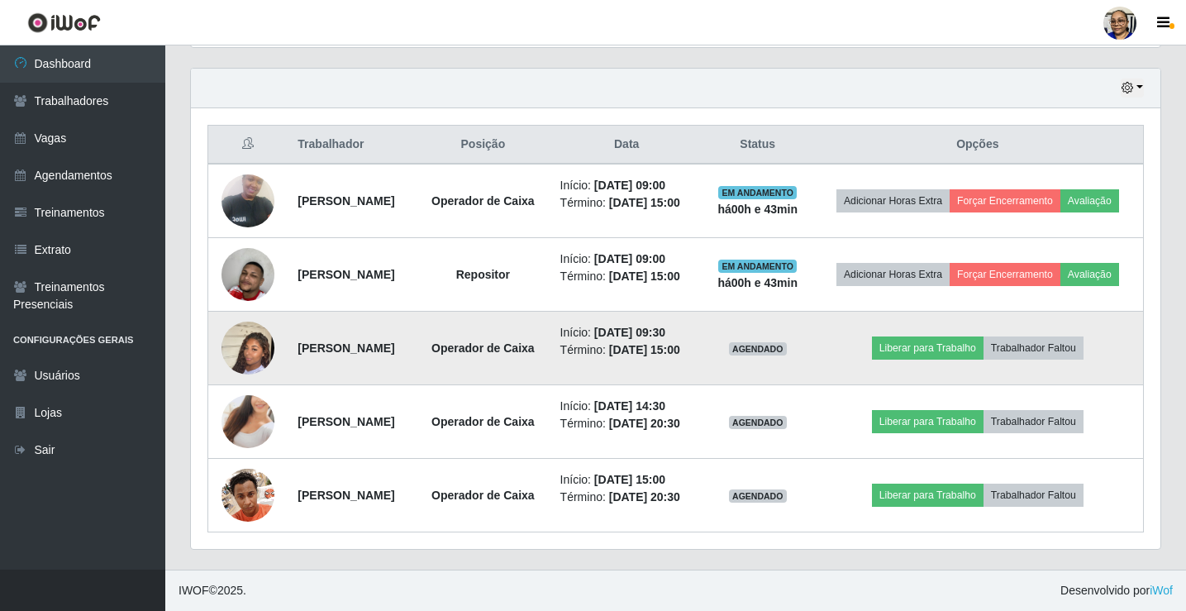  Describe the element at coordinates (627, 145) in the screenshot. I see `th: Data` at that location.